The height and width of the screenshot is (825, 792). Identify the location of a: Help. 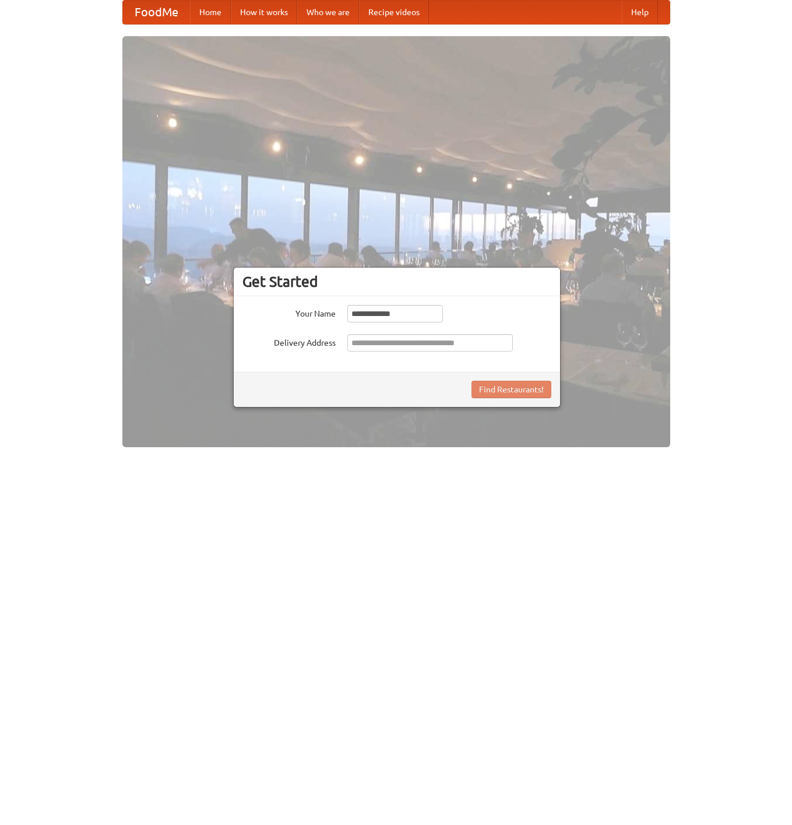
(640, 12).